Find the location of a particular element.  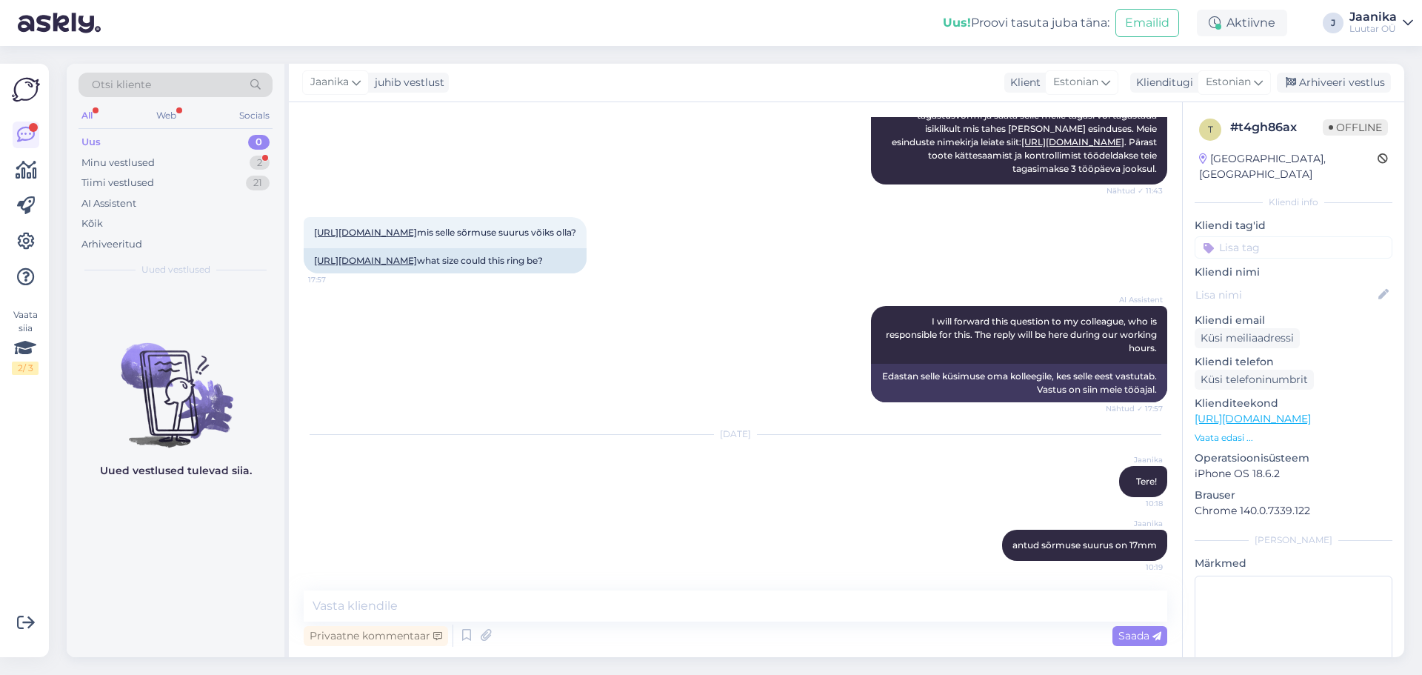

div: J is located at coordinates (1333, 23).